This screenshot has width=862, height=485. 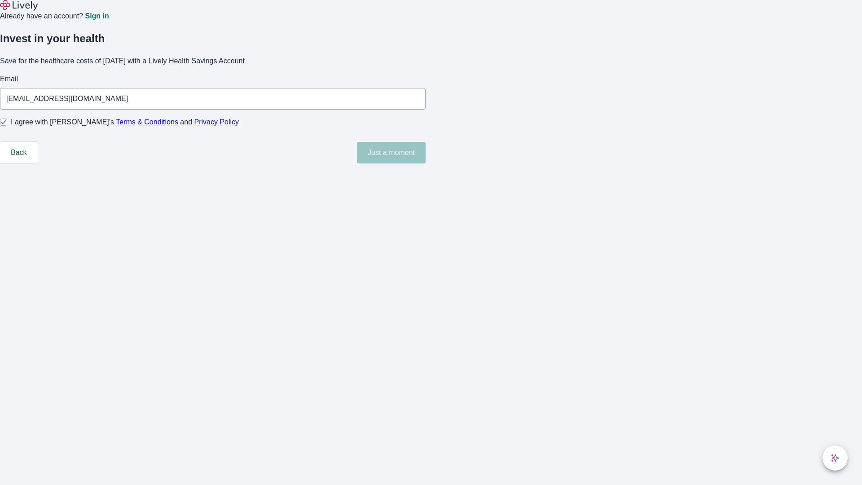 What do you see at coordinates (217, 122) in the screenshot?
I see `a: Privacy Policy` at bounding box center [217, 122].